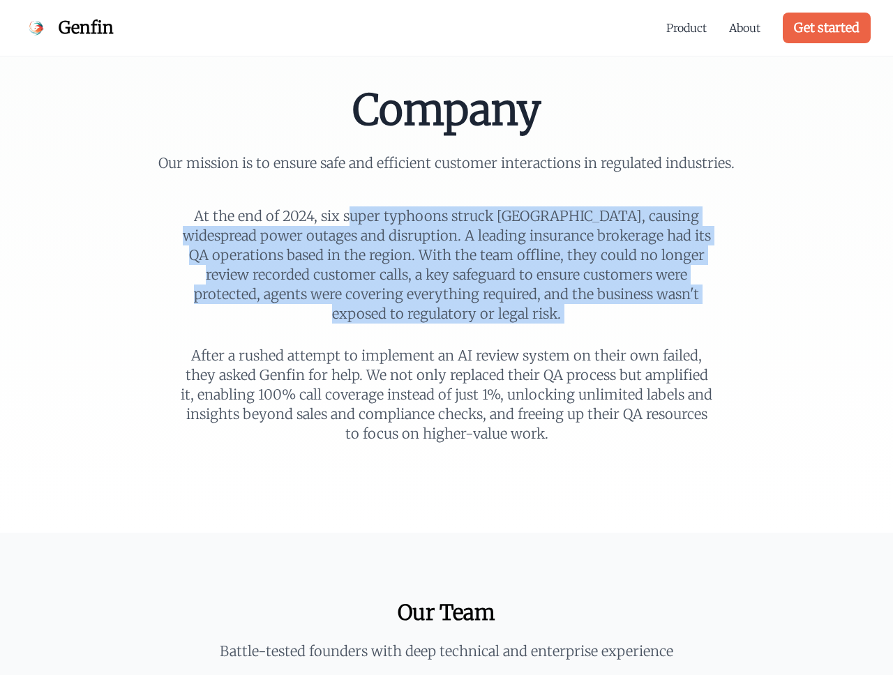 This screenshot has width=893, height=675. Describe the element at coordinates (446, 651) in the screenshot. I see `p: Battle-tested founders with deep technical and enterprise experience` at that location.